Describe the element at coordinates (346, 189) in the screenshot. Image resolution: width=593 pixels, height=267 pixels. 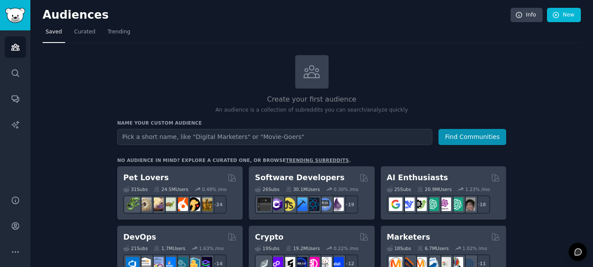
I see `div: 0.30 % /mo` at that location.